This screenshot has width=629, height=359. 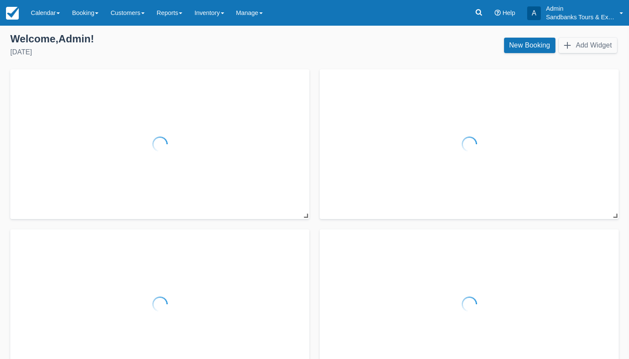 What do you see at coordinates (580, 9) in the screenshot?
I see `p: Admin` at bounding box center [580, 9].